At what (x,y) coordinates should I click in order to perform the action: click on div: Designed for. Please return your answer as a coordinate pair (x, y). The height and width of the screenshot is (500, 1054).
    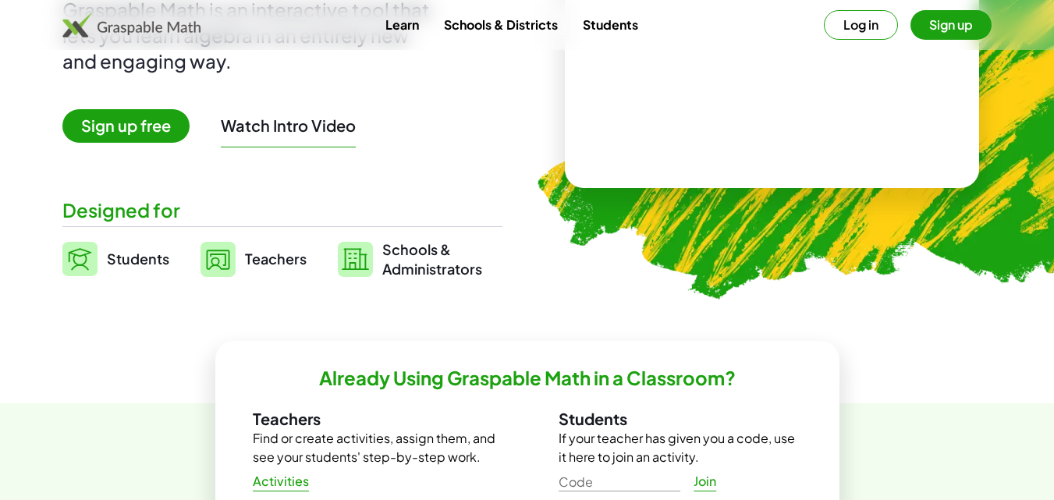
    Looking at the image, I should click on (282, 210).